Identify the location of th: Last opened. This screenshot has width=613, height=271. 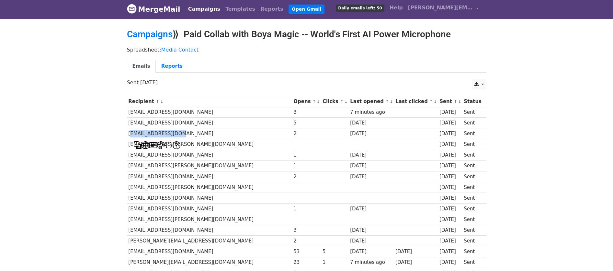
(371, 101).